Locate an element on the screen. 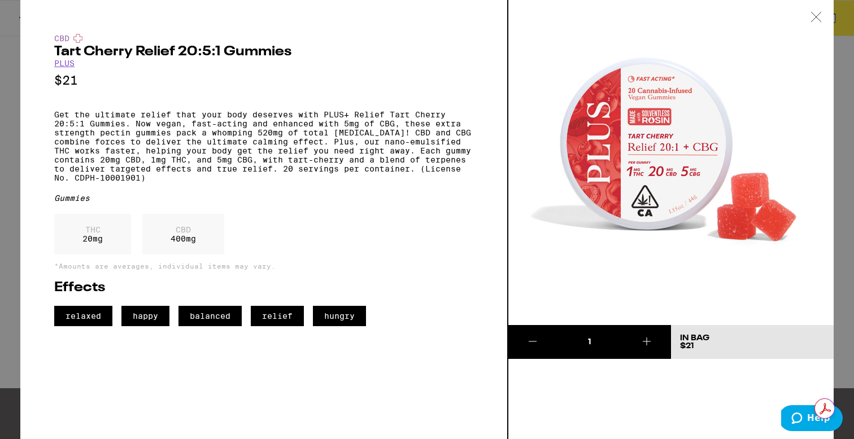 The image size is (854, 439). div: In Bag is located at coordinates (695, 338).